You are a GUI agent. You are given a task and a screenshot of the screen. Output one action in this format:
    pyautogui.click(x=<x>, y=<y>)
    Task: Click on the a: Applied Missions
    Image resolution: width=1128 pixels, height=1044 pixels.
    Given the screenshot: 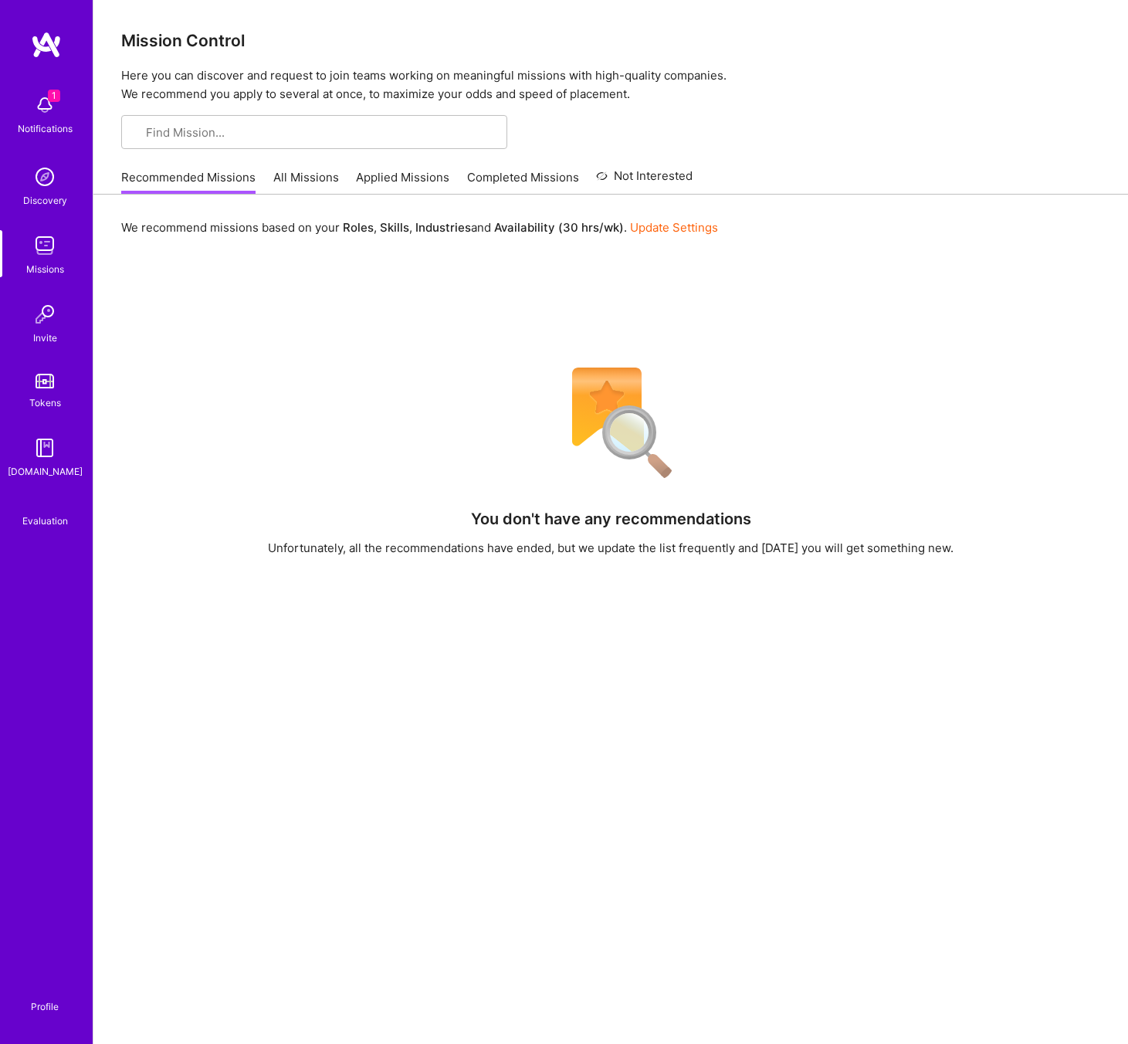 What is the action you would take?
    pyautogui.click(x=402, y=181)
    